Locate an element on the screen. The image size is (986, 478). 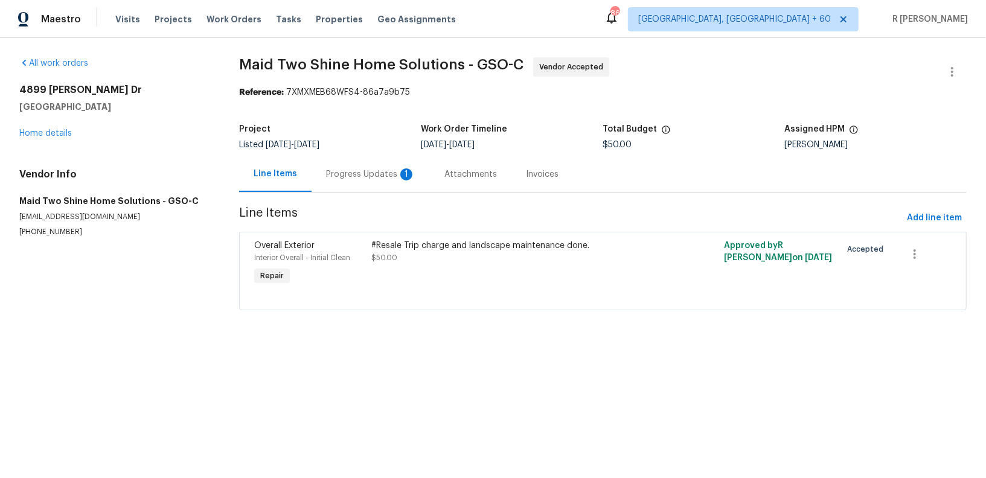
div: 867 is located at coordinates (614, 13).